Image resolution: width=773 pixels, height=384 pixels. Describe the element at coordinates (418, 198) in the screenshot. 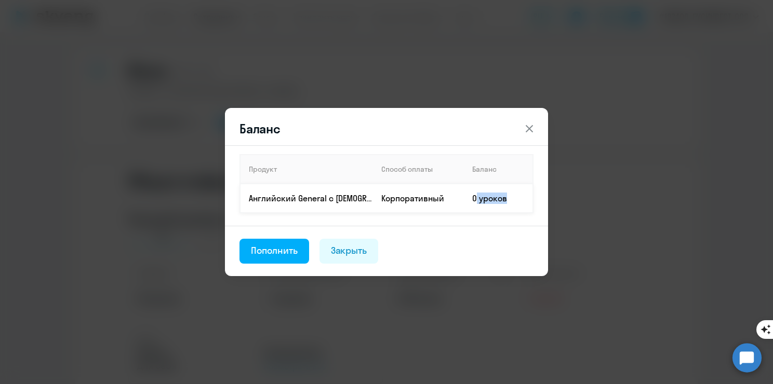

I see `td: Корпоративный` at that location.